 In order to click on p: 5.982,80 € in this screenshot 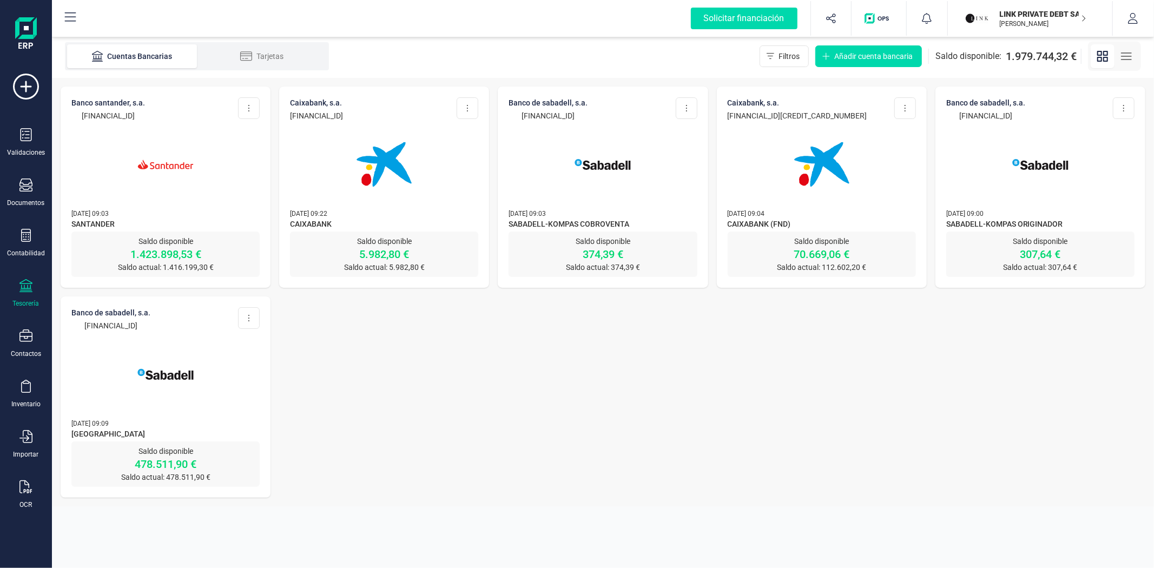, I will do `click(384, 254)`.